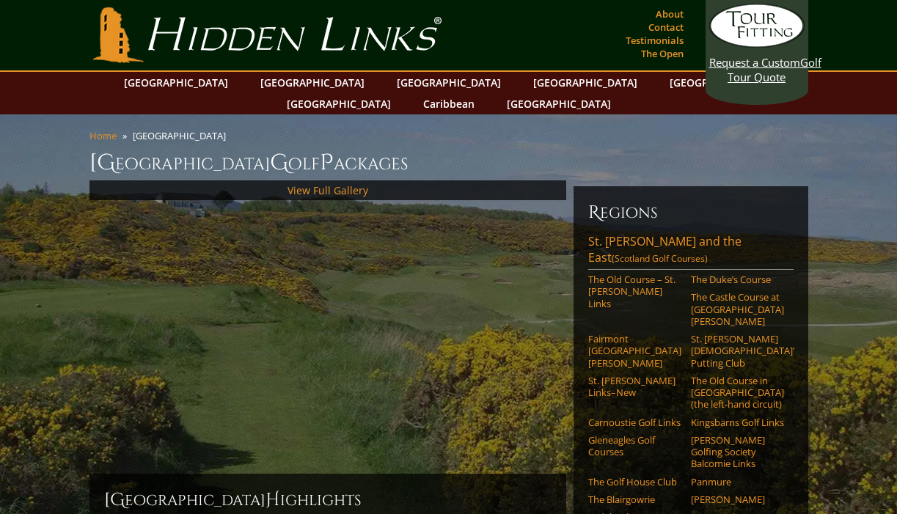  I want to click on a: The Golf House Club, so click(634, 482).